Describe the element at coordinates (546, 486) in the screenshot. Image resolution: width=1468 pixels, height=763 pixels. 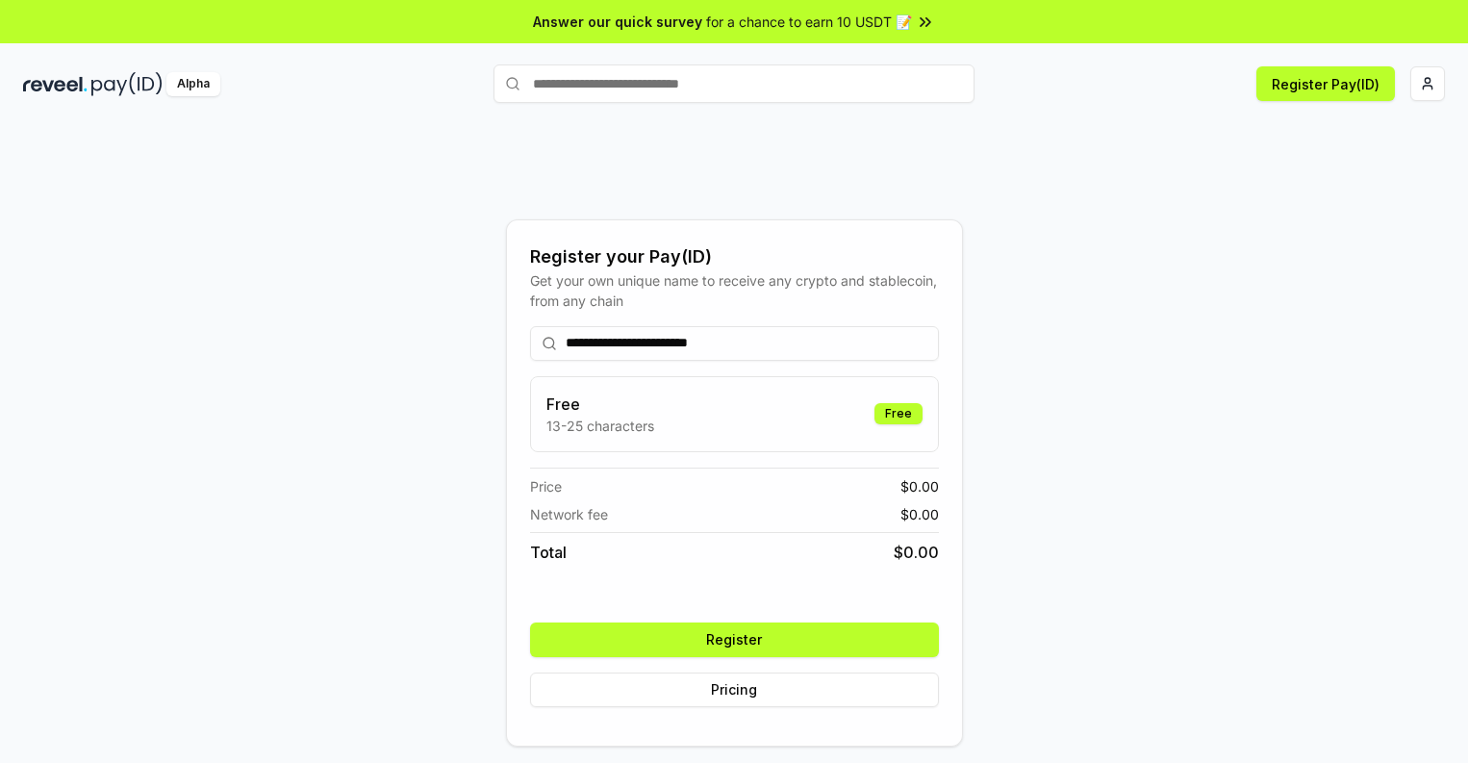
I see `span: Price` at that location.